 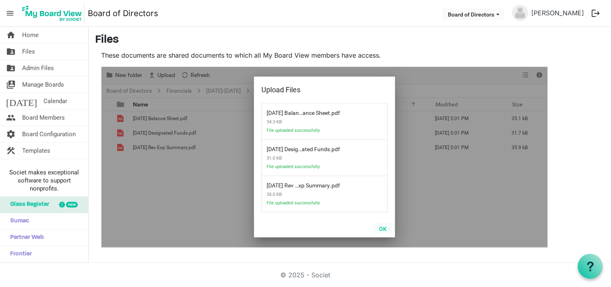 I want to click on span: home, so click(x=11, y=35).